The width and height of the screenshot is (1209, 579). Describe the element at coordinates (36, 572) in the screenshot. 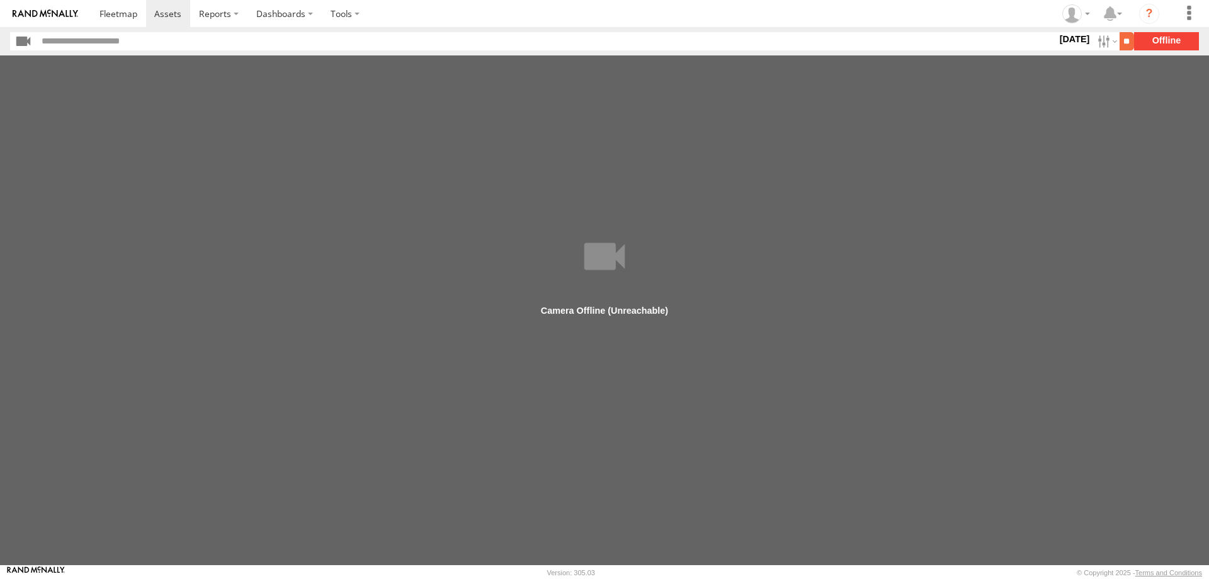

I see `a: Visit our Website` at that location.